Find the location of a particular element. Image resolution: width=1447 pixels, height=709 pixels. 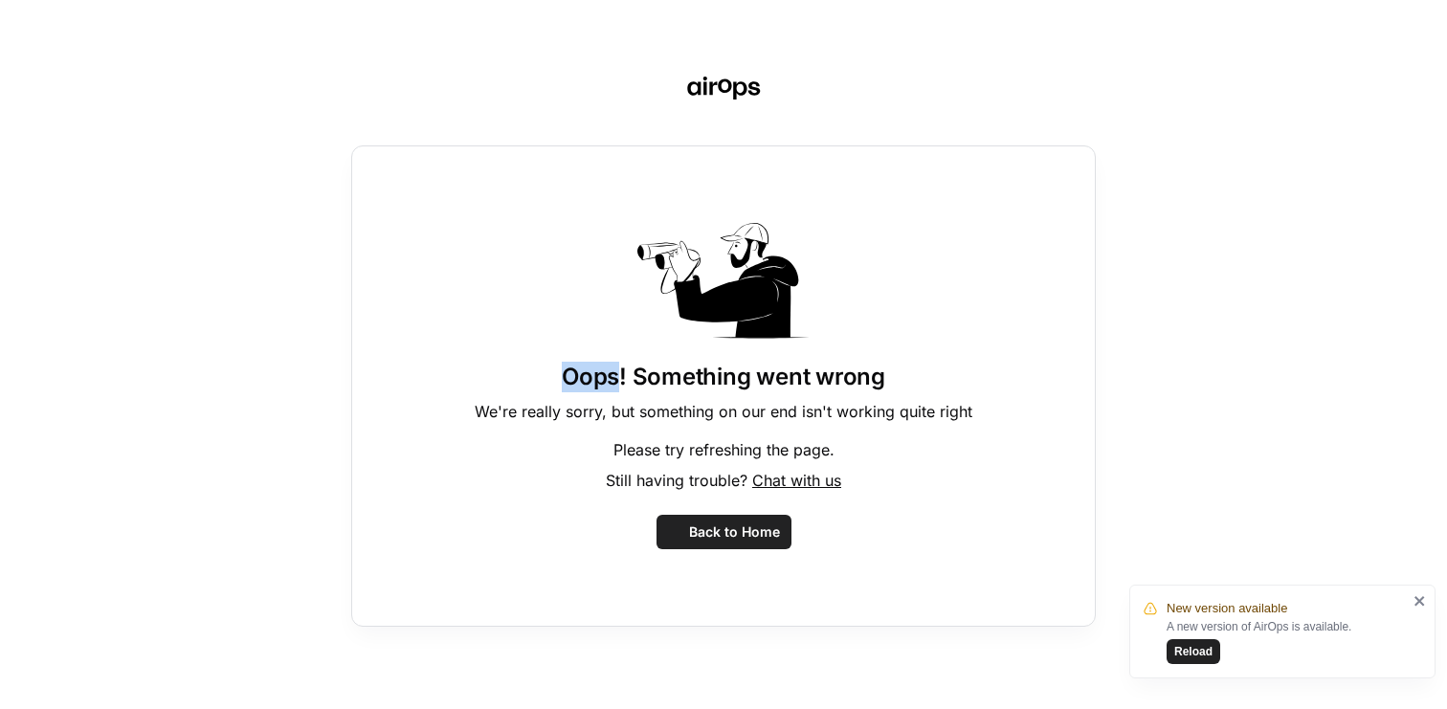

p: Please try refreshing the page. is located at coordinates (724, 450).